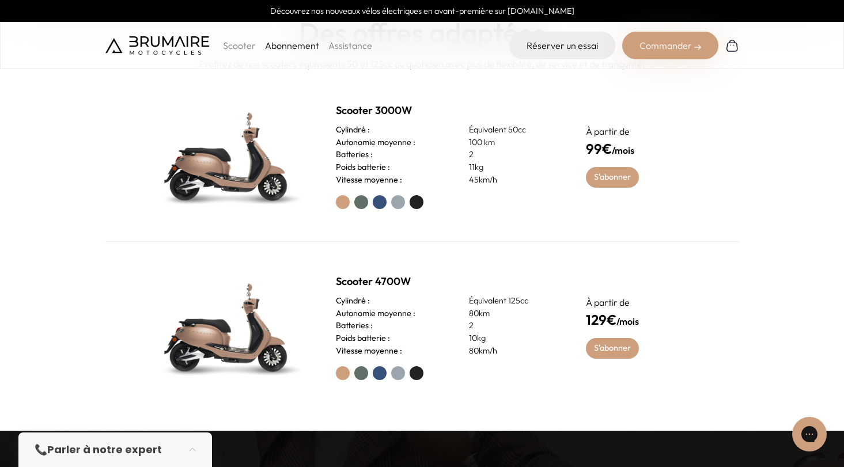 The width and height of the screenshot is (844, 467). Describe the element at coordinates (239, 46) in the screenshot. I see `p: Scooter` at that location.